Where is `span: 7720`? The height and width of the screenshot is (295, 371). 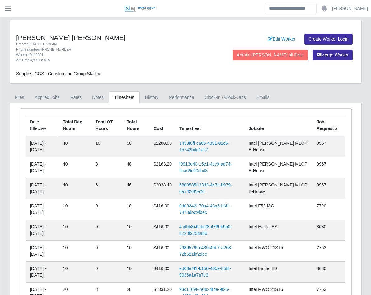 span: 7720 is located at coordinates (321, 206).